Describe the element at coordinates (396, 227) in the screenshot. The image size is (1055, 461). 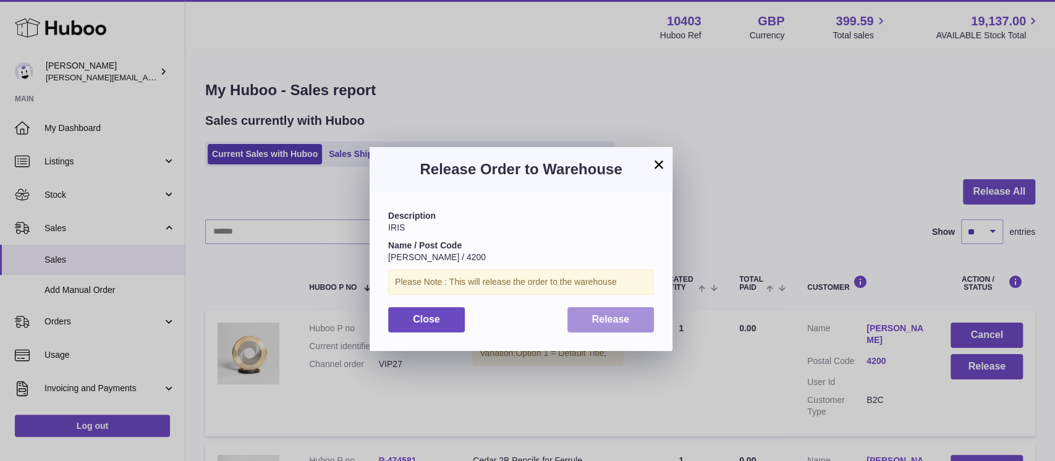
I see `span: IRIS` at that location.